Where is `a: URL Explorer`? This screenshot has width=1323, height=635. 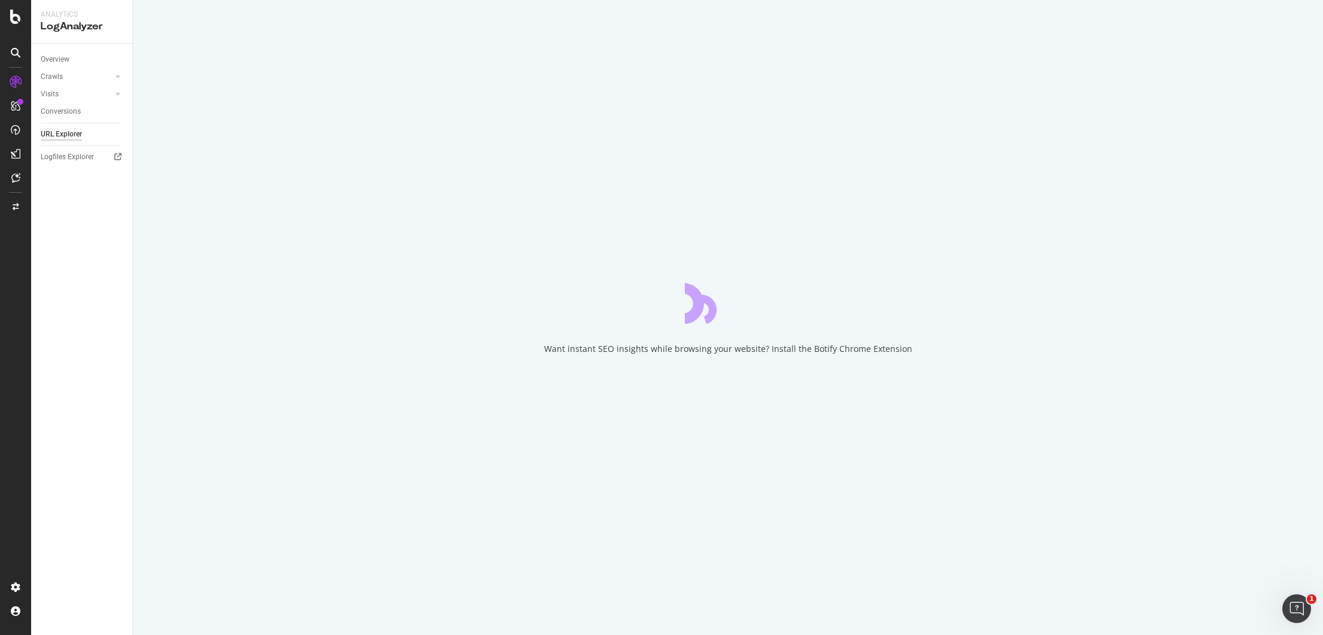 a: URL Explorer is located at coordinates (82, 134).